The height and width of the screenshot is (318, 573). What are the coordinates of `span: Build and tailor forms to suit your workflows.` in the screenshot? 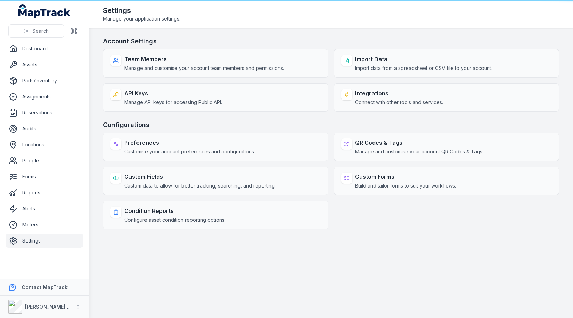 It's located at (406, 186).